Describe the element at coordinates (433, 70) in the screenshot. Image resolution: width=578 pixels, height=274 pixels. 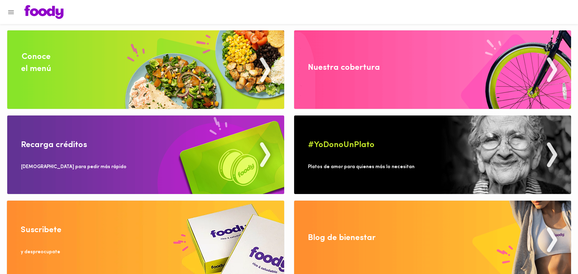
I see `img: Nuestra cobertura` at that location.